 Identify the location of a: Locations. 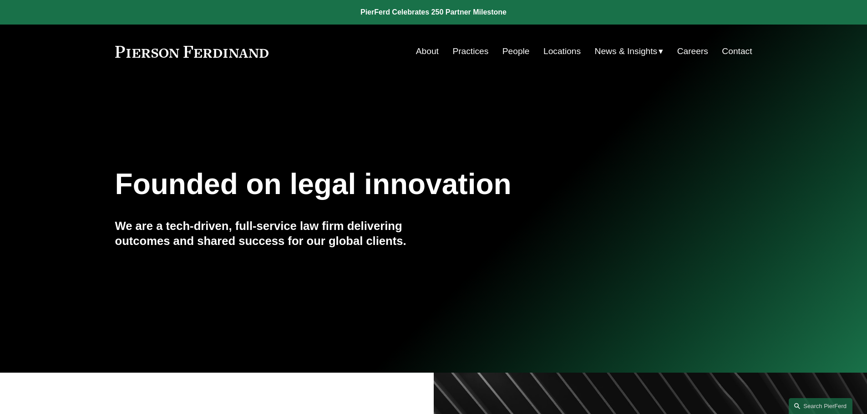
(562, 51).